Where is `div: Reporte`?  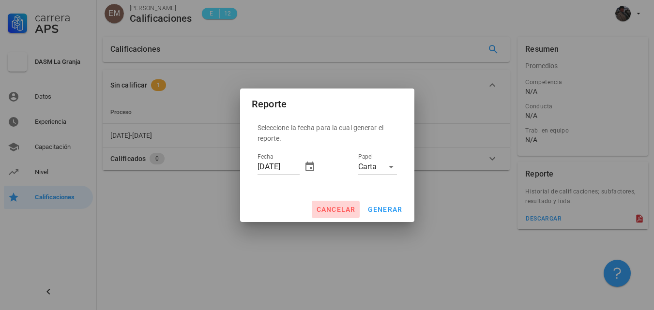 div: Reporte is located at coordinates (269, 104).